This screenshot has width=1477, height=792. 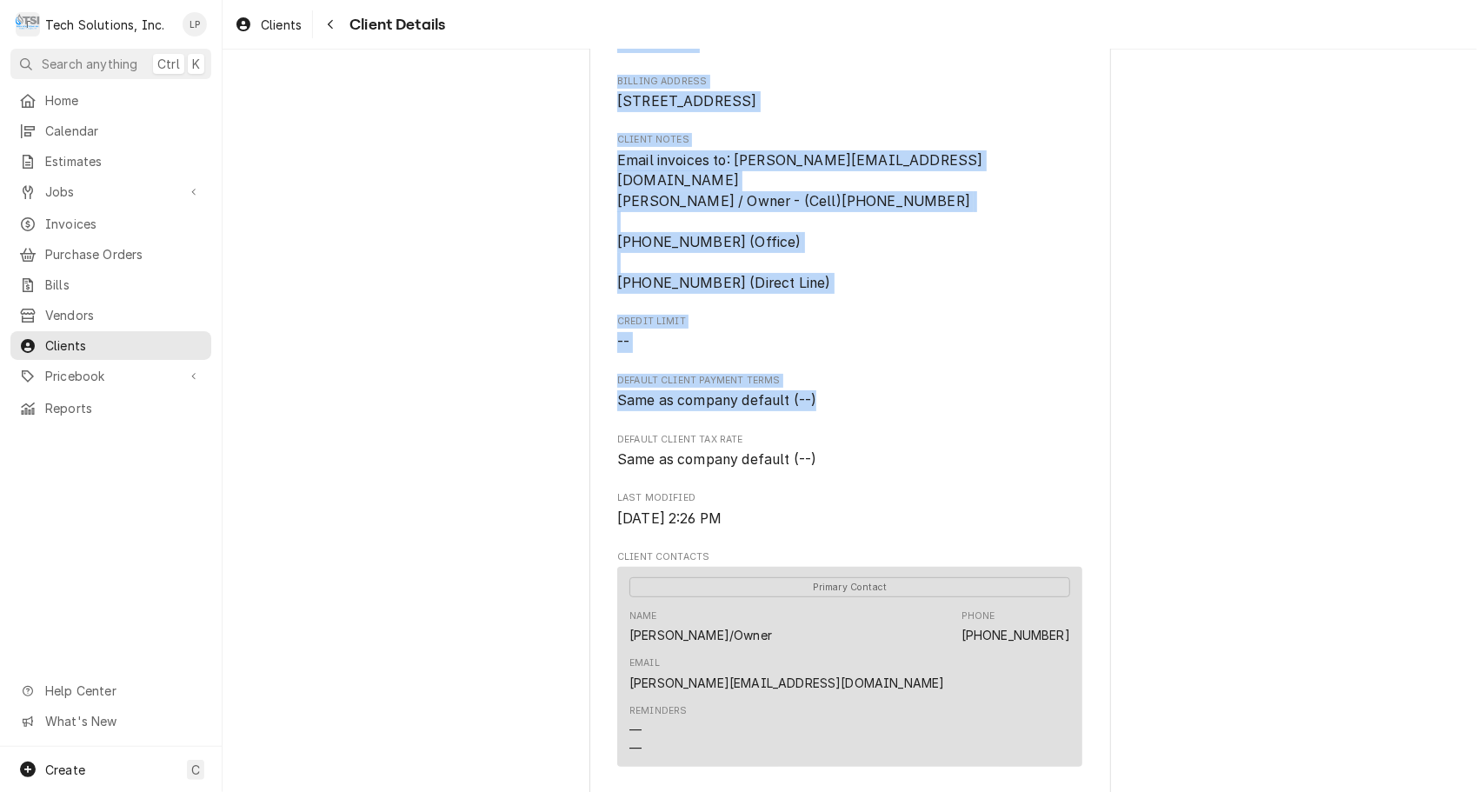 What do you see at coordinates (110, 130) in the screenshot?
I see `a: Calendar` at bounding box center [110, 130].